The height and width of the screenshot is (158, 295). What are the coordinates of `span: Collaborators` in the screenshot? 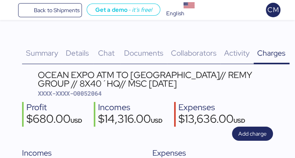 It's located at (193, 53).